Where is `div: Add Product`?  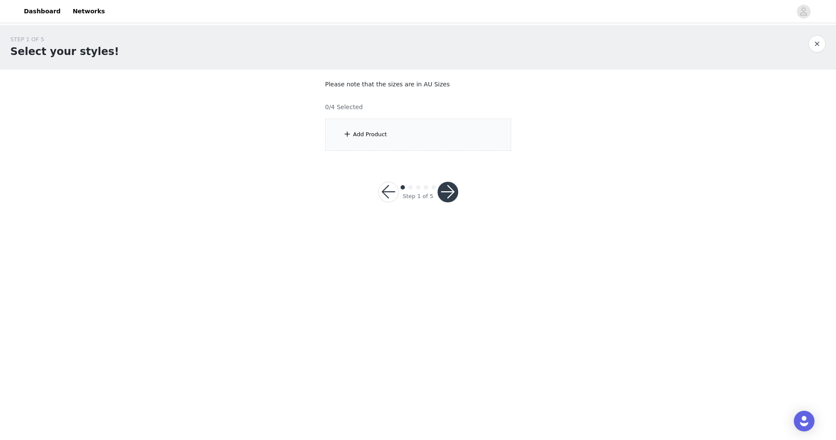 div: Add Product is located at coordinates (370, 135).